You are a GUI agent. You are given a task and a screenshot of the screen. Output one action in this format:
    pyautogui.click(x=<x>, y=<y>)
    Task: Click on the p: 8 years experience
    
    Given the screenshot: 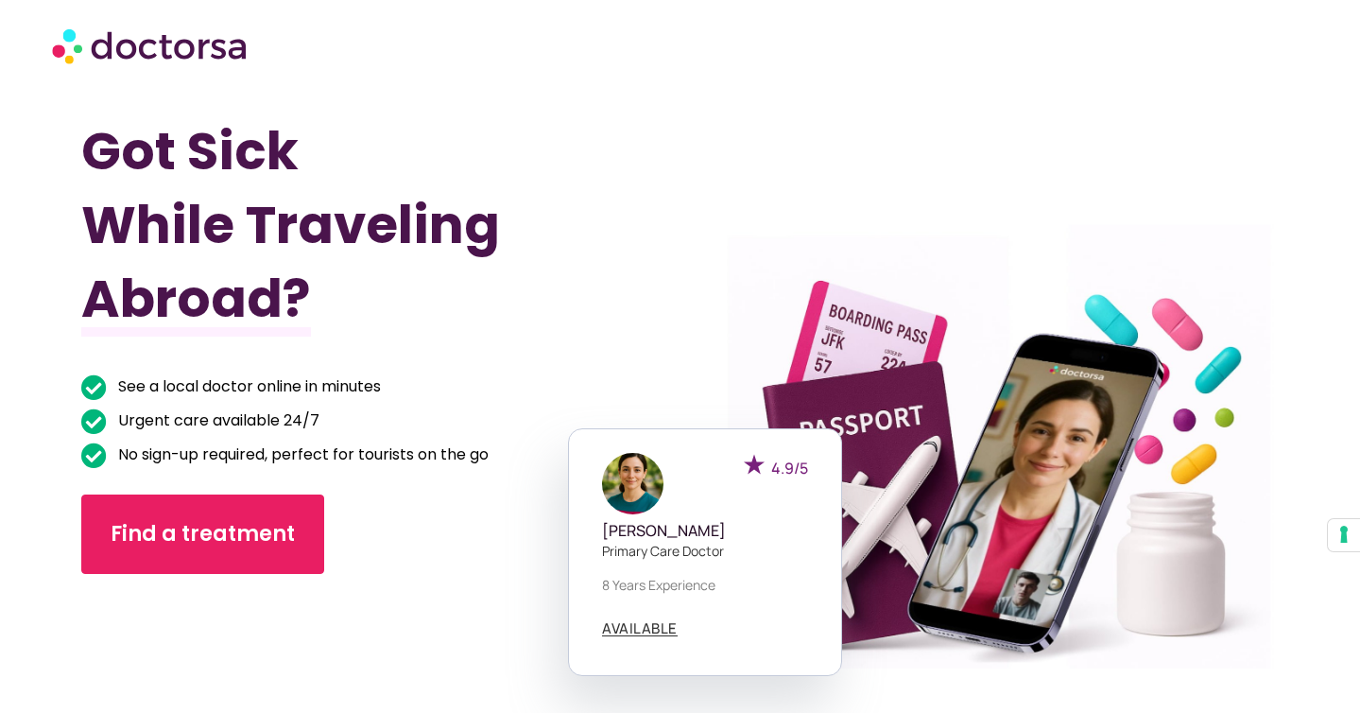 What is the action you would take?
    pyautogui.click(x=705, y=584)
    